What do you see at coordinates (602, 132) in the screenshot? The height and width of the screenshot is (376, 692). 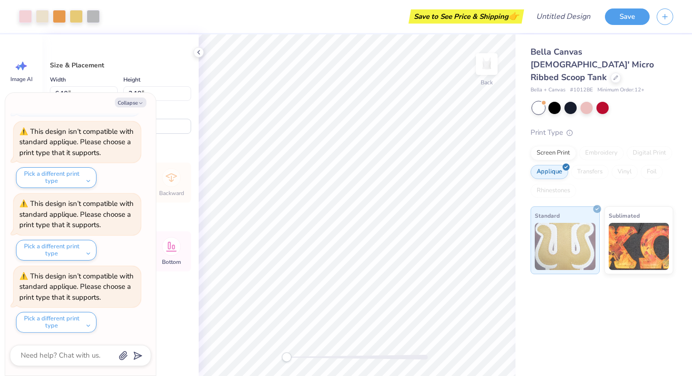 I see `div: Print Type` at bounding box center [602, 132].